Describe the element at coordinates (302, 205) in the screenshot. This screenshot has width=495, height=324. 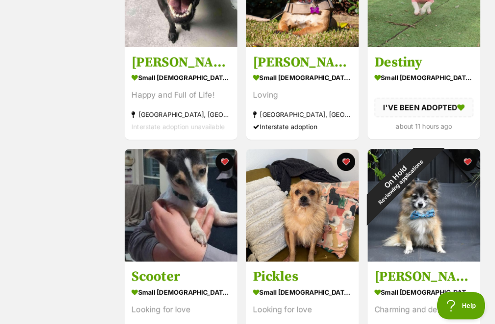
I see `img: Pickles` at that location.